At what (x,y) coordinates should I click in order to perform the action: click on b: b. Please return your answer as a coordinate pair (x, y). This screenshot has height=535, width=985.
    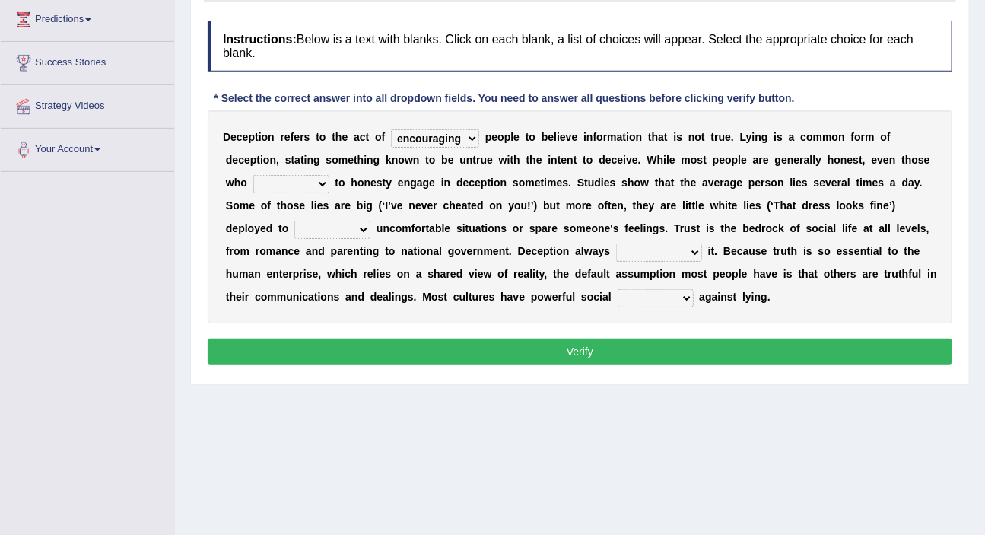
    Looking at the image, I should click on (545, 137).